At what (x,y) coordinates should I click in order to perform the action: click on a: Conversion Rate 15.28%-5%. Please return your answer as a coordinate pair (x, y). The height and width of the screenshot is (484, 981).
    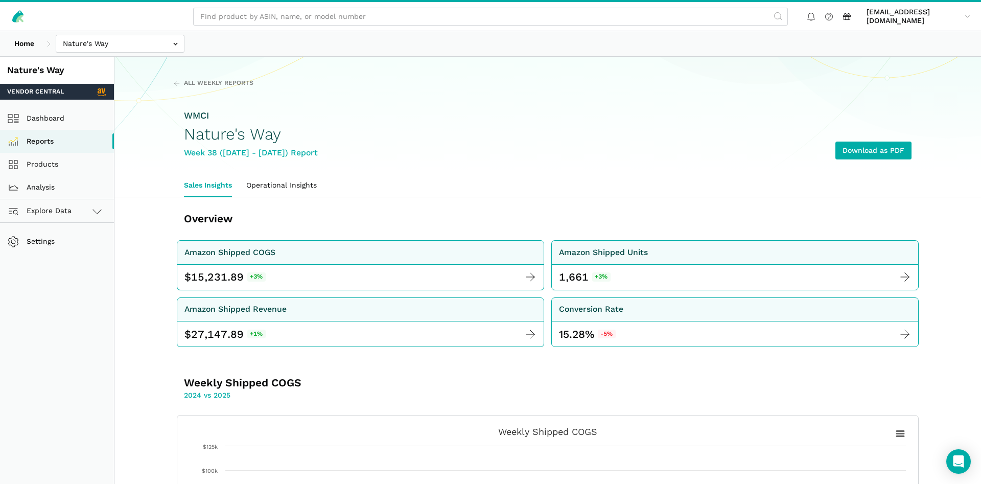
    Looking at the image, I should click on (735, 322).